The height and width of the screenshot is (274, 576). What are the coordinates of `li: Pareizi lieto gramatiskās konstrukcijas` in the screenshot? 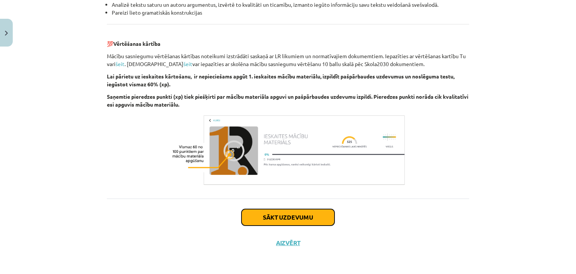 It's located at (290, 12).